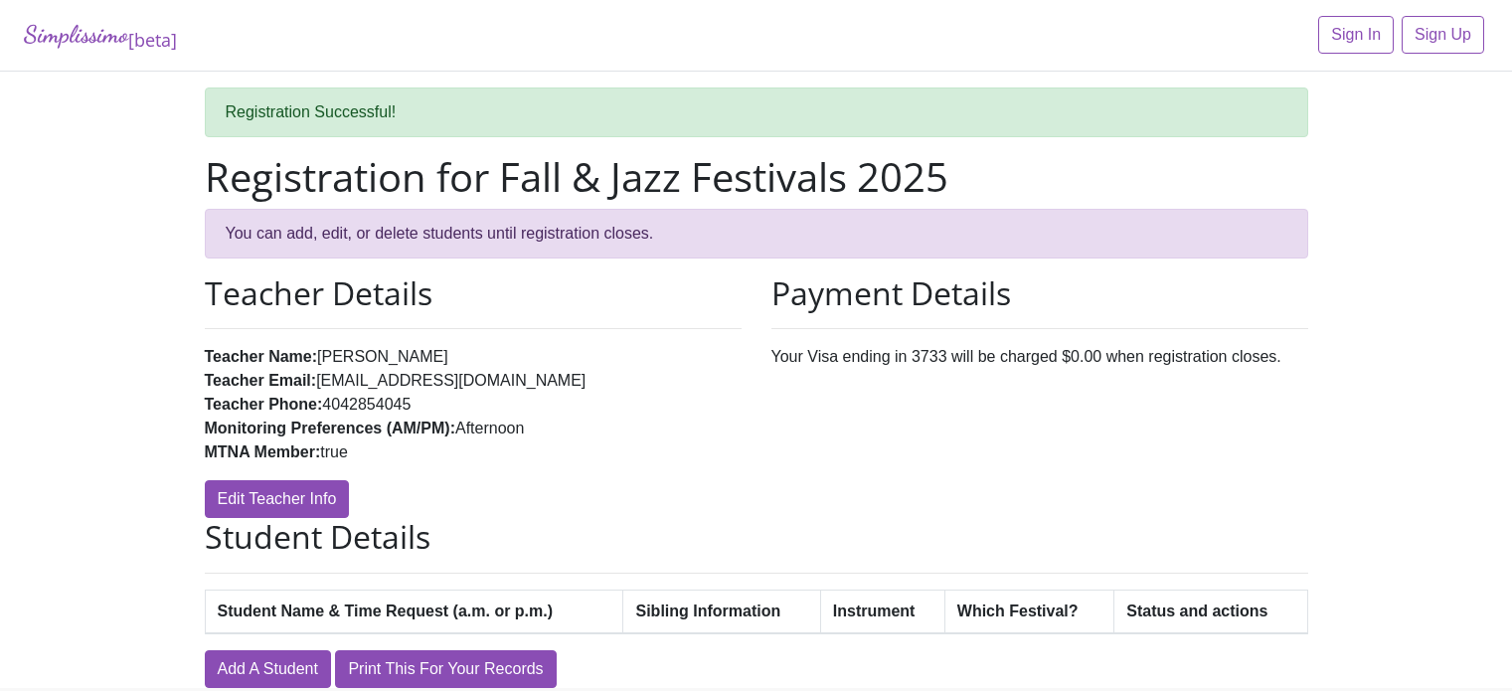 The height and width of the screenshot is (691, 1512). Describe the element at coordinates (473, 293) in the screenshot. I see `h2: Teacher Details` at that location.